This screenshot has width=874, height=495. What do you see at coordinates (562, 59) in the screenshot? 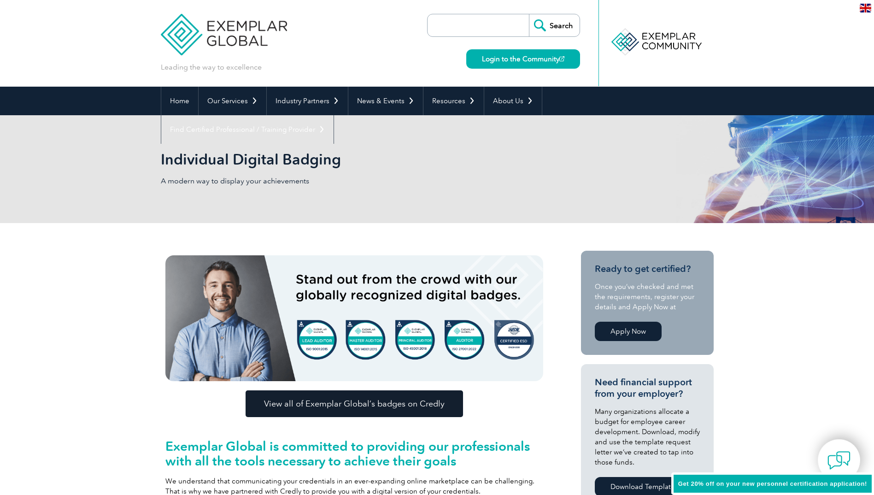
I see `img: open_square.png` at bounding box center [562, 59].